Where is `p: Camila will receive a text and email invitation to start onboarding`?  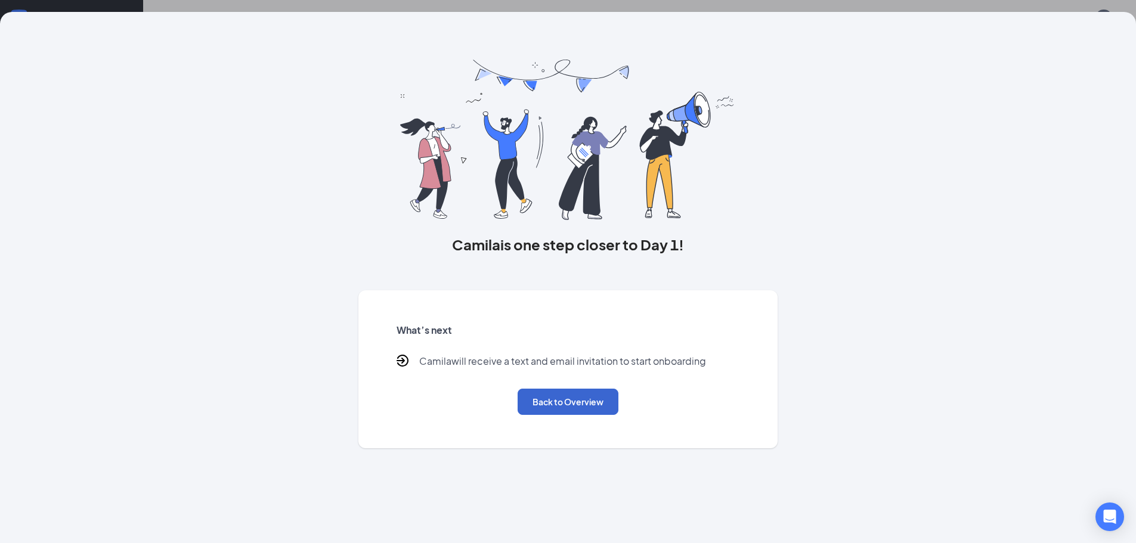 p: Camila will receive a text and email invitation to start onboarding is located at coordinates (562, 362).